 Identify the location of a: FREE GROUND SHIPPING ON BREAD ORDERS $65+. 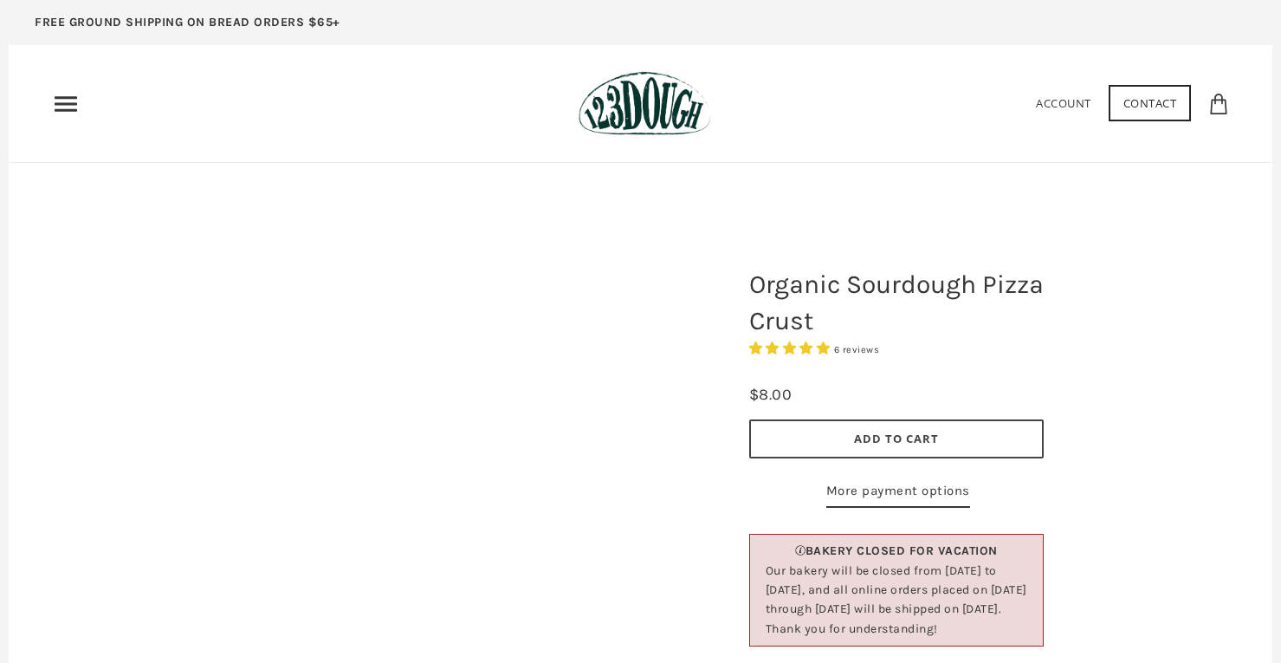
(187, 27).